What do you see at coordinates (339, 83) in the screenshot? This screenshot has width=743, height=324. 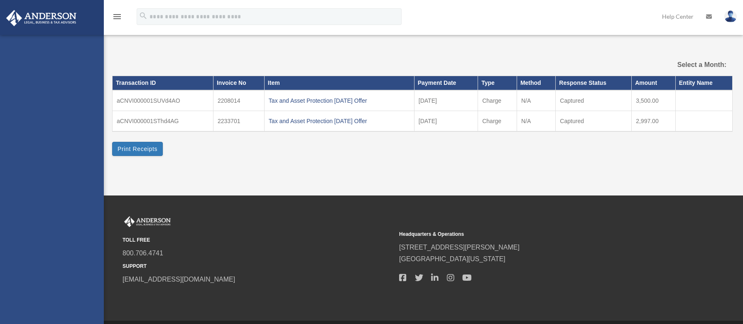 I see `th: Item` at bounding box center [339, 83].